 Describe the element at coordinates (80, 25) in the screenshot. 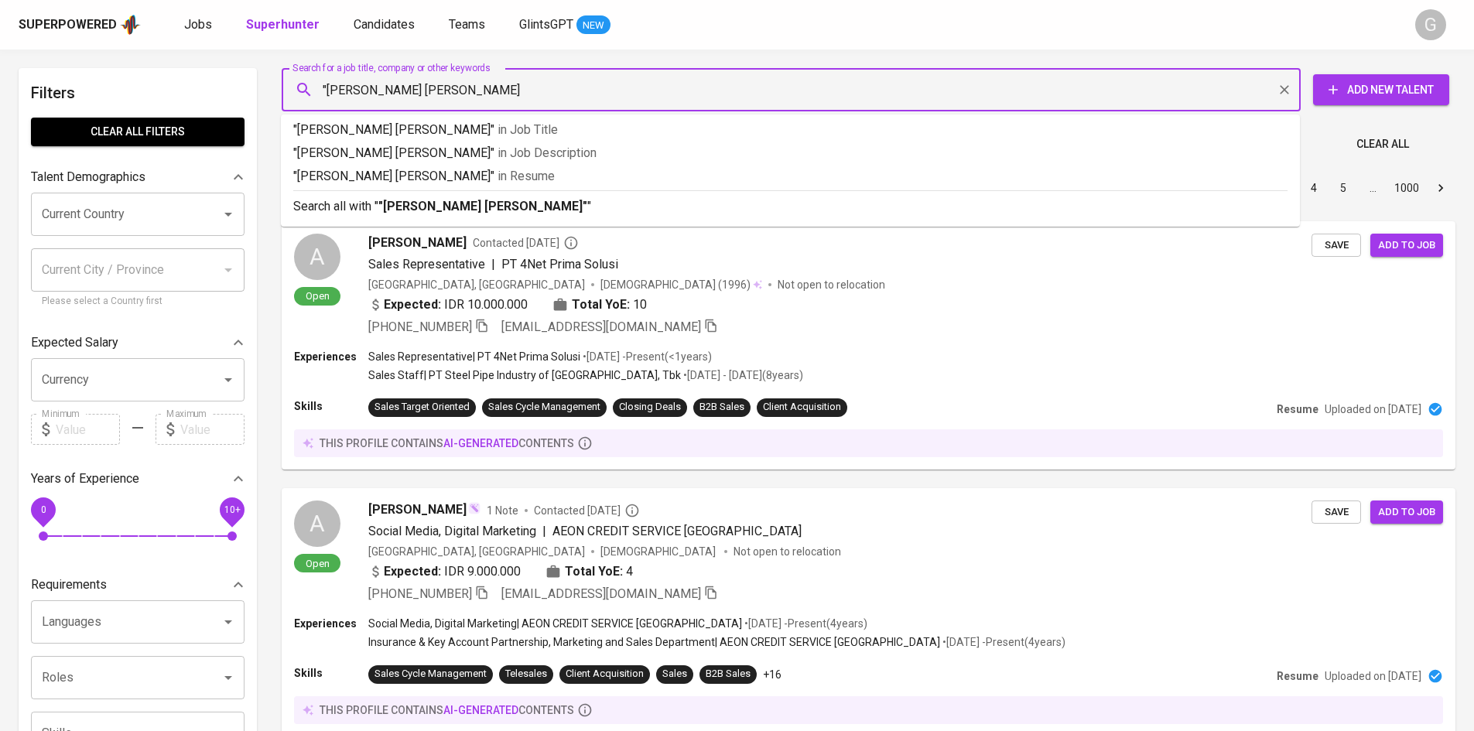

I see `a: Superpoweredapp logo` at that location.